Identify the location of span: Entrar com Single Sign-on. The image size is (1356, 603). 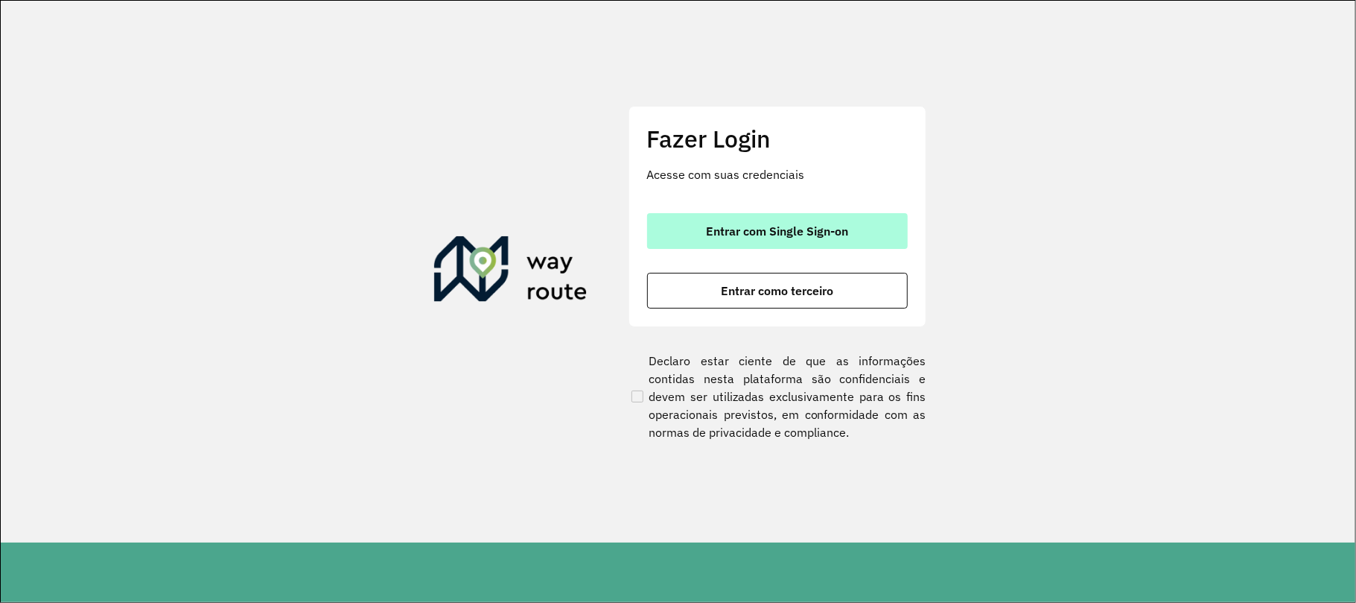
(777, 231).